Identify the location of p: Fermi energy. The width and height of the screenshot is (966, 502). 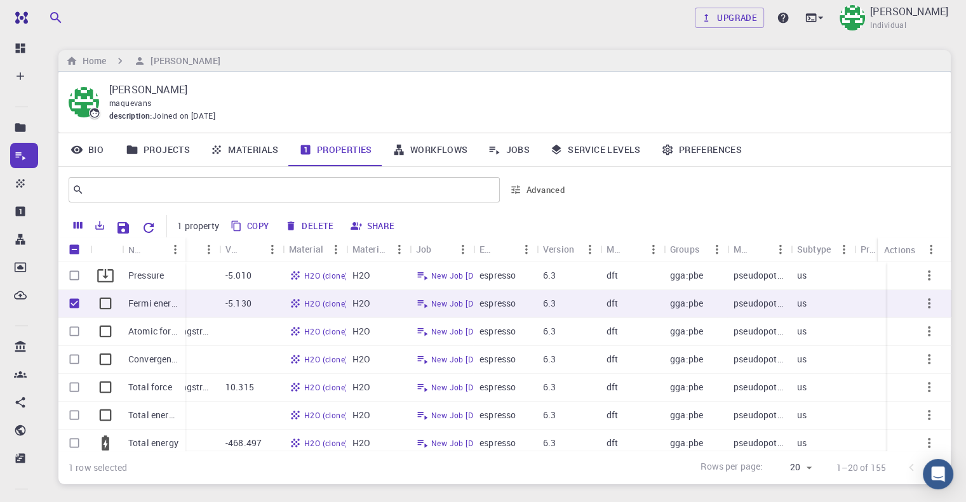
(154, 304).